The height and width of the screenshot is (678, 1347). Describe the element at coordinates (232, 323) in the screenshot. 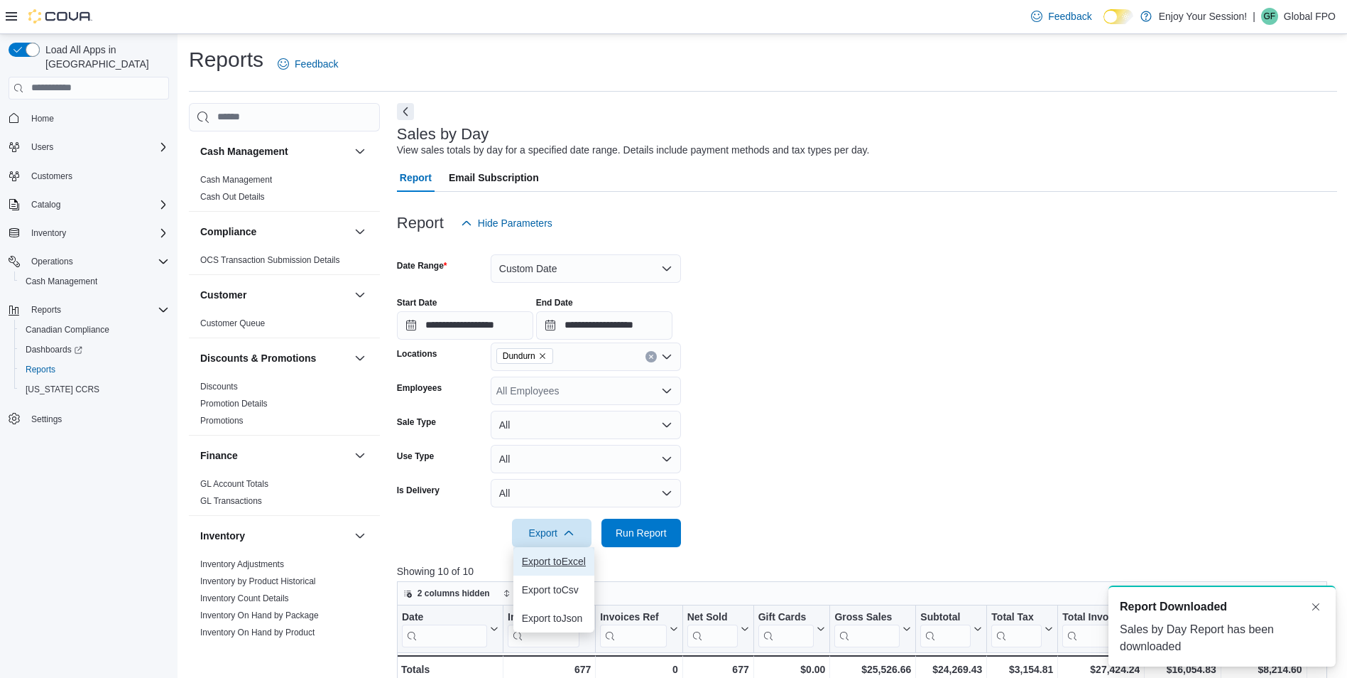

I see `a: Customer Queue` at that location.